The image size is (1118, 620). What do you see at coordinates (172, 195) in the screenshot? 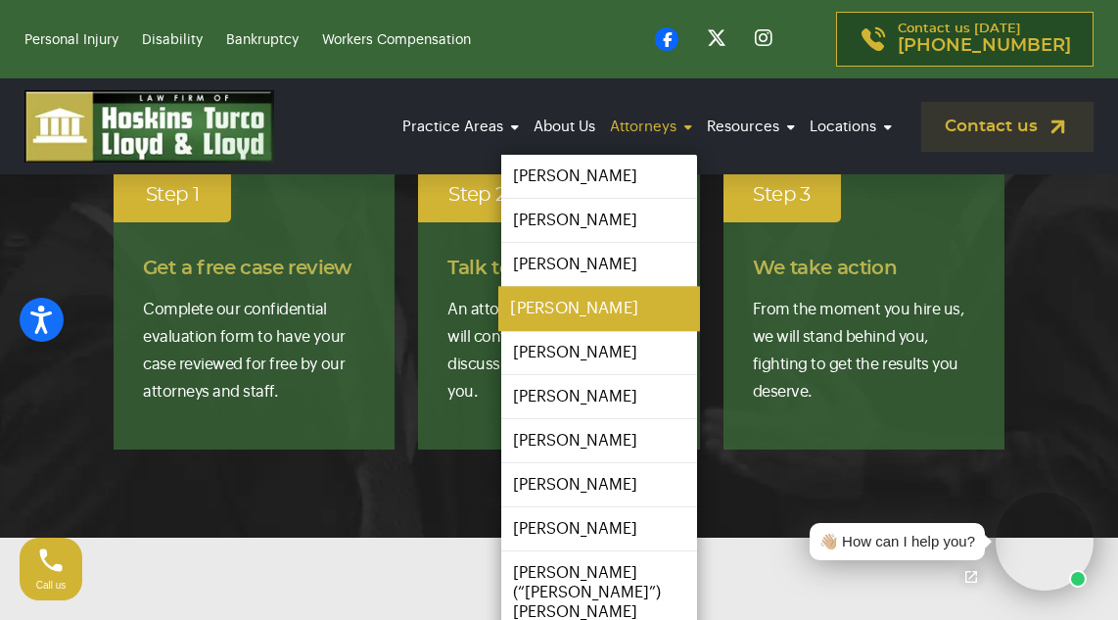
I see `div: Step 1` at bounding box center [172, 195].